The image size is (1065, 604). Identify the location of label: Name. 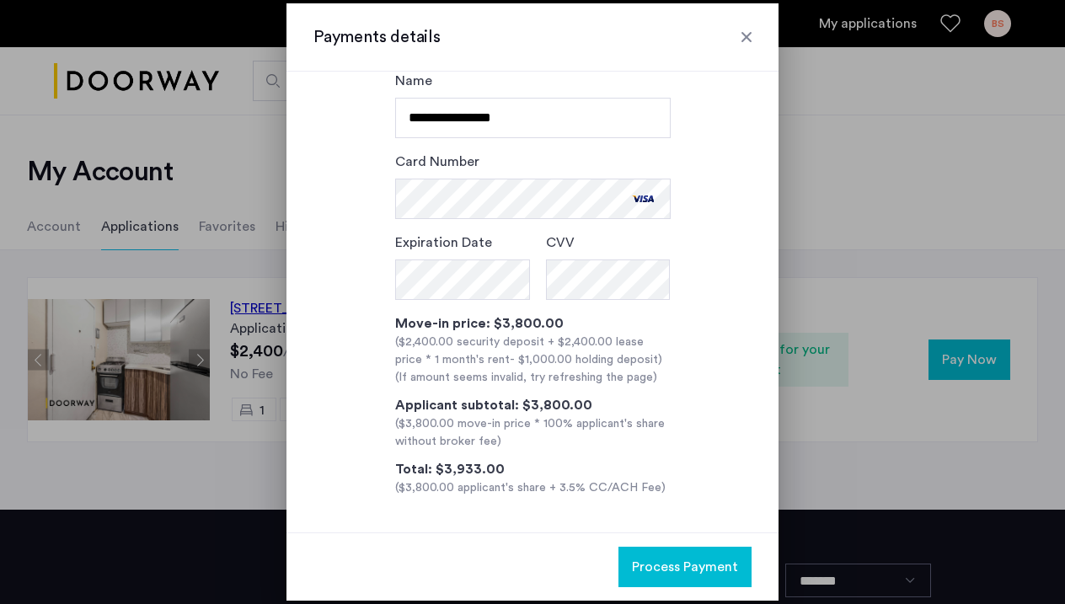
(414, 81).